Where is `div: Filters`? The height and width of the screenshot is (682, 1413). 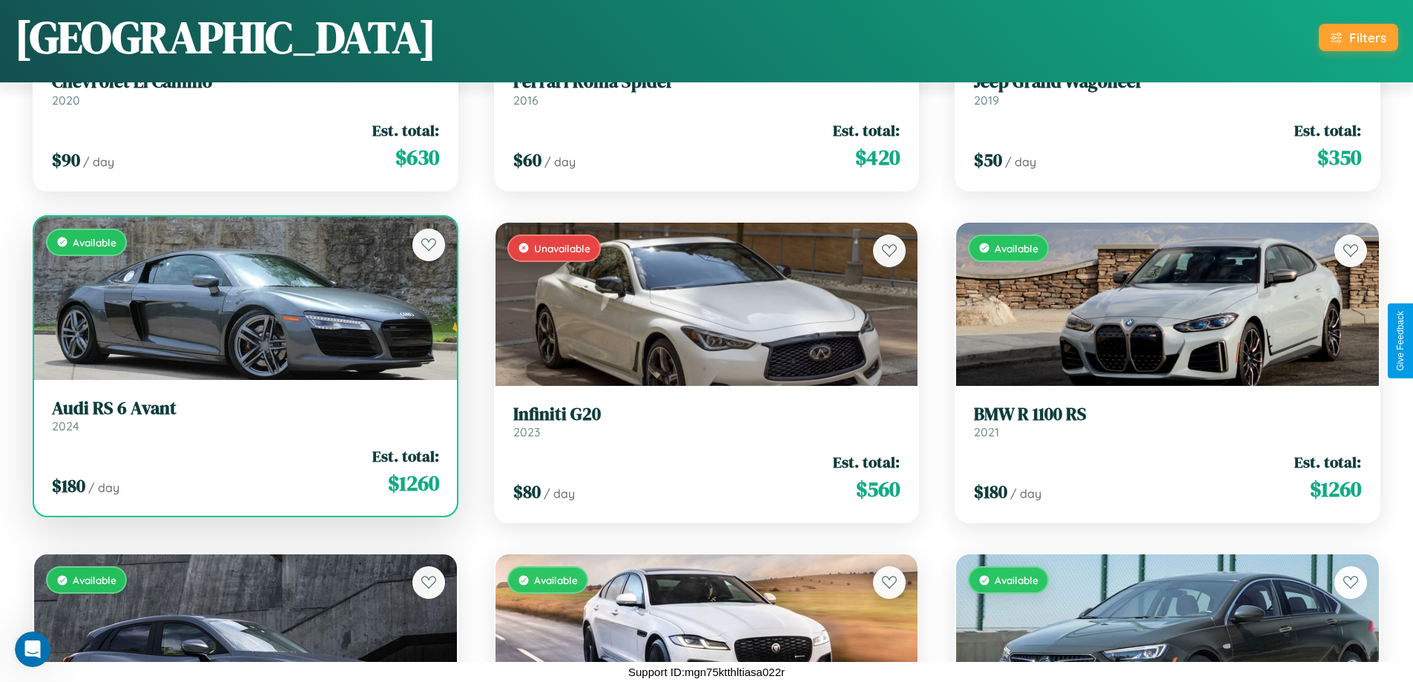
div: Filters is located at coordinates (1368, 37).